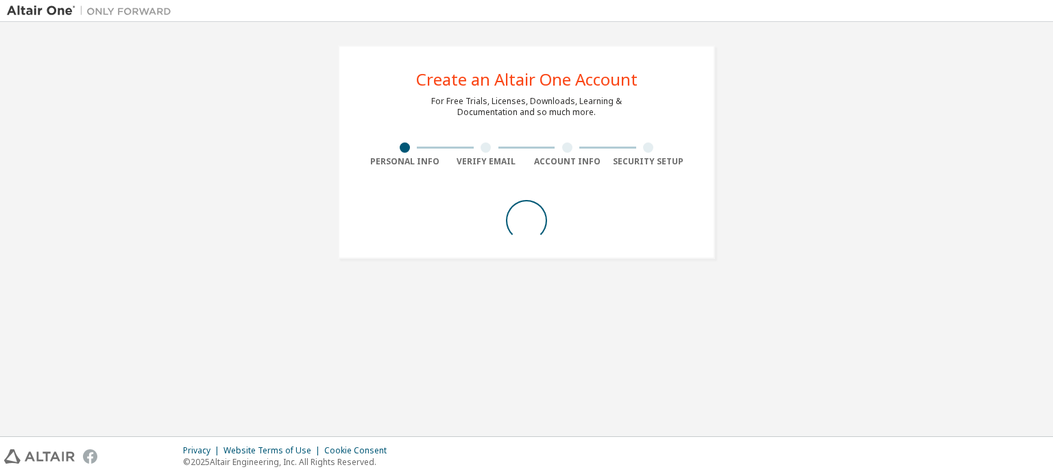  I want to click on img: facebook.svg, so click(90, 457).